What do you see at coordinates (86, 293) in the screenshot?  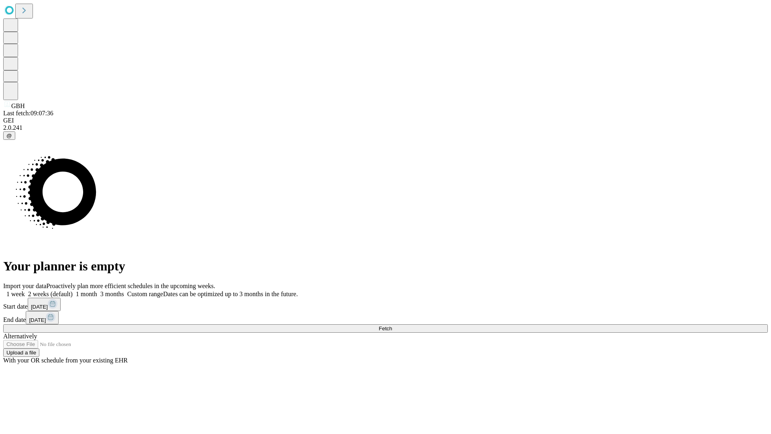 I see `span: 1 month` at bounding box center [86, 293].